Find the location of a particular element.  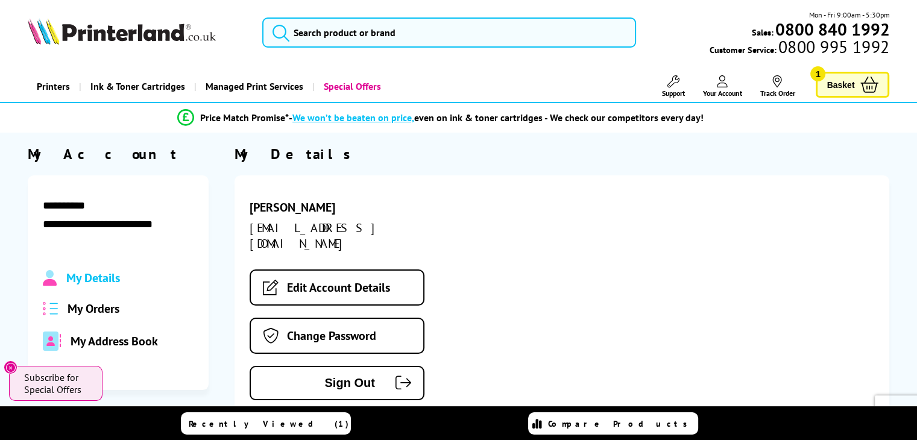

a: Recently Viewed (1) is located at coordinates (266, 423).